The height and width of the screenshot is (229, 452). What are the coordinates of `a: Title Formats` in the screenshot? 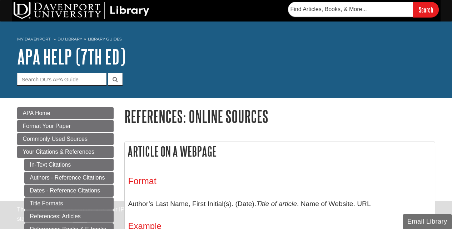 It's located at (69, 203).